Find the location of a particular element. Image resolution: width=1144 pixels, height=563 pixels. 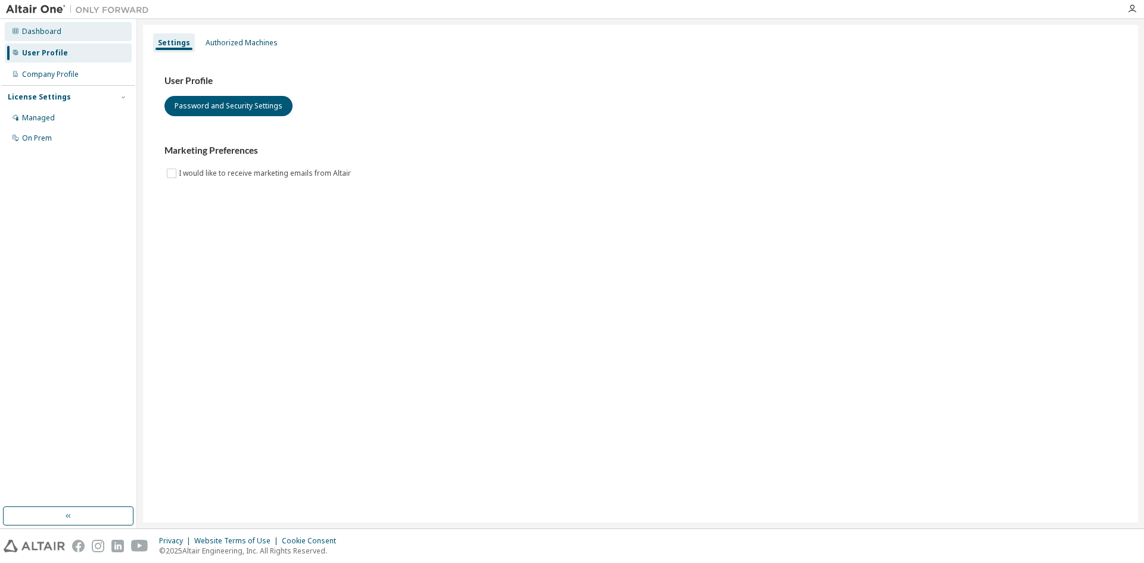

img: altair_logo.svg is located at coordinates (34, 546).